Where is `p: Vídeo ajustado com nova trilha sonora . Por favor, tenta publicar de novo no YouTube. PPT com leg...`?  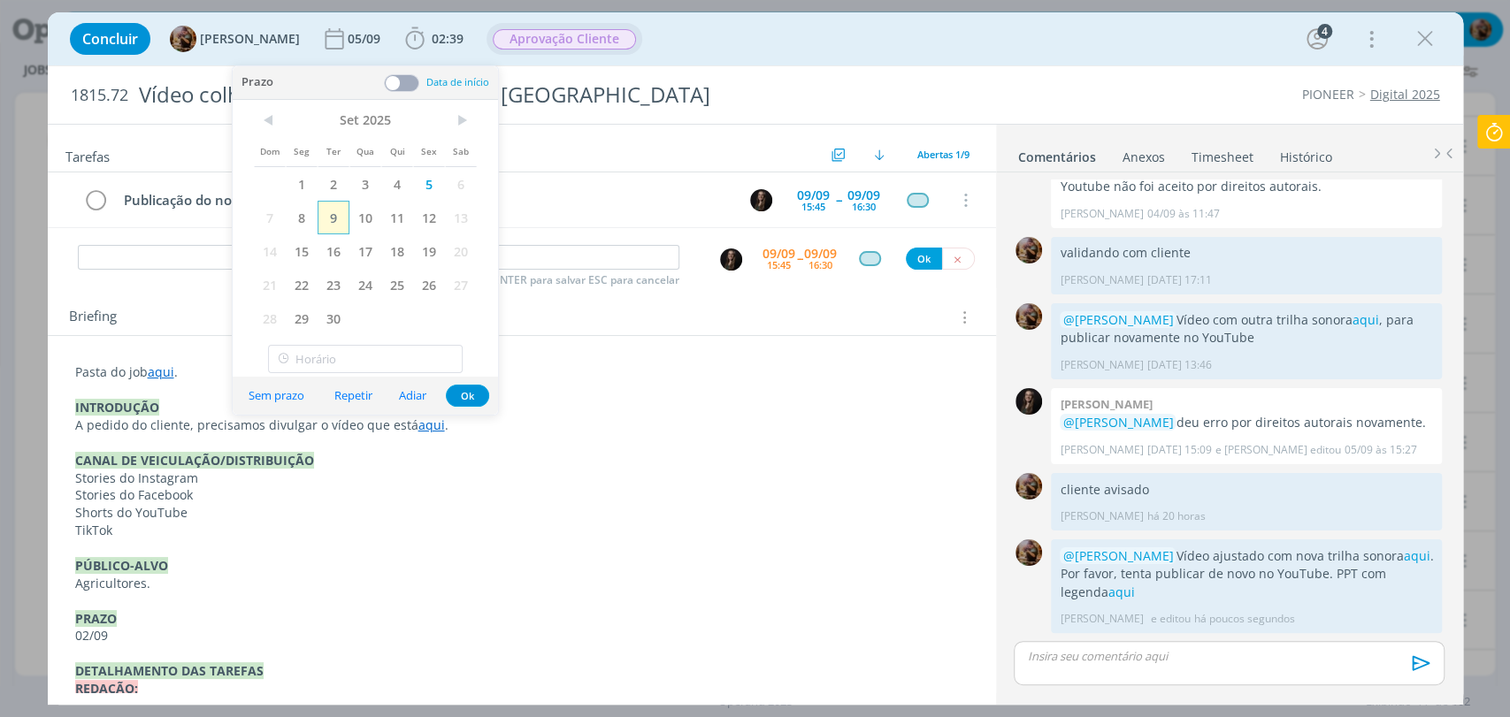
p: Vídeo ajustado com nova trilha sonora . Por favor, tenta publicar de novo no YouTube. PPT com leg... is located at coordinates (1246, 574).